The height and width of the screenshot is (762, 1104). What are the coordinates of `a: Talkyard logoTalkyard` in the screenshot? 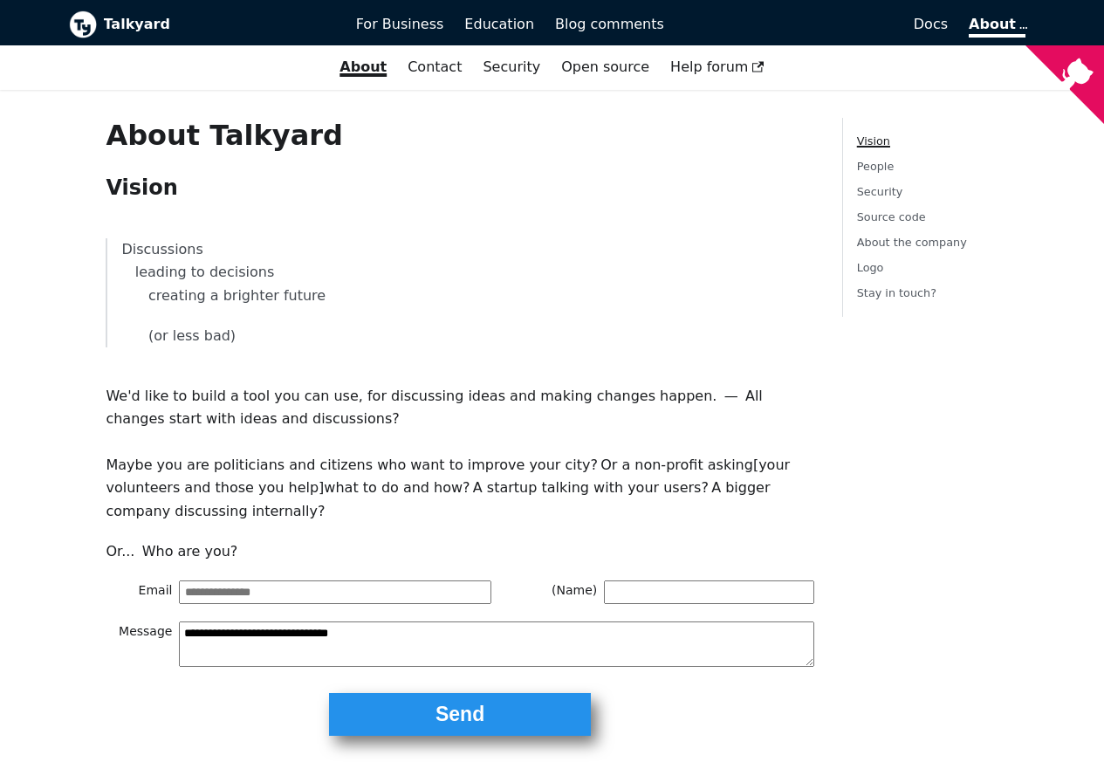 It's located at (200, 24).